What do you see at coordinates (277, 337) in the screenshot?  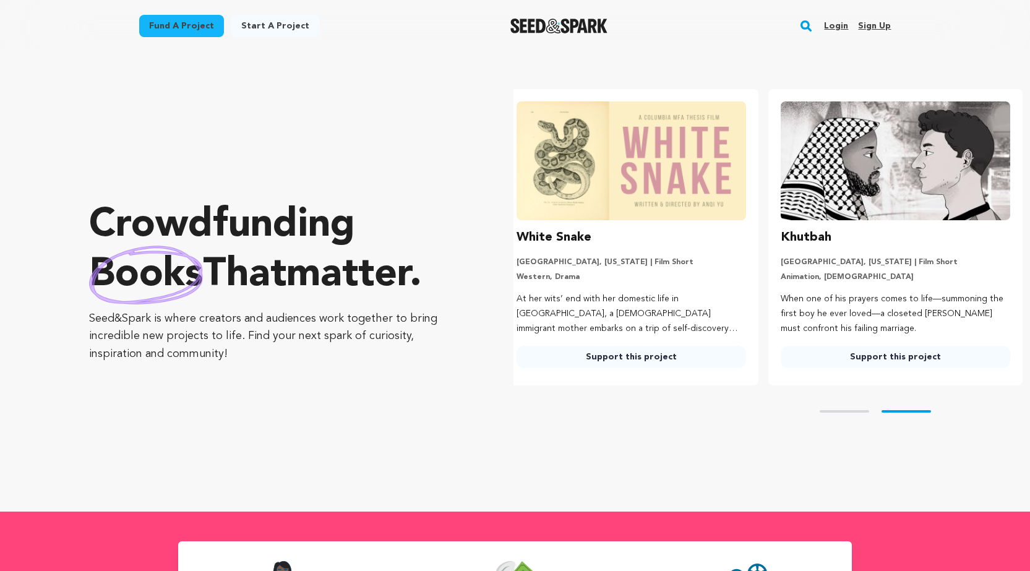 I see `p: Seed&Spark is where creators and audiences work together to bring incredible new projects to life...` at bounding box center [277, 337].